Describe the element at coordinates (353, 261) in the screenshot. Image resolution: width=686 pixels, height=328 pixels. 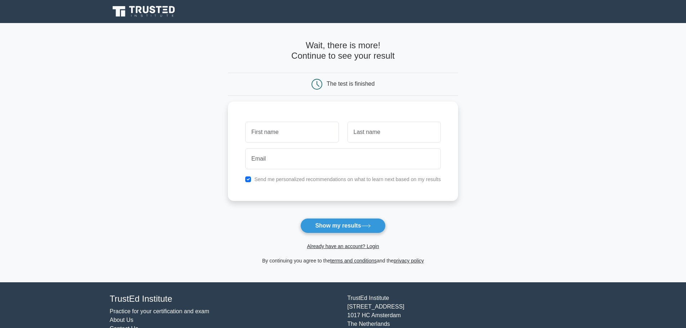
I see `a: terms and conditions` at that location.